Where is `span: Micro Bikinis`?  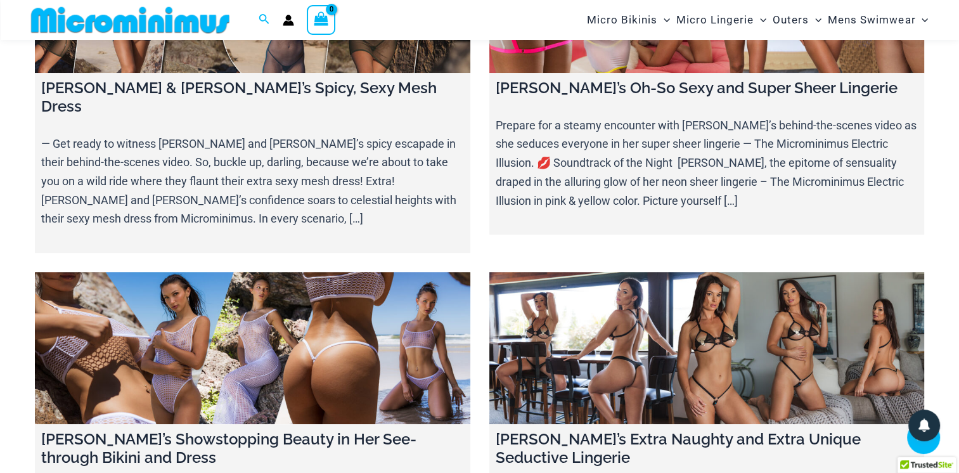 span: Micro Bikinis is located at coordinates (622, 20).